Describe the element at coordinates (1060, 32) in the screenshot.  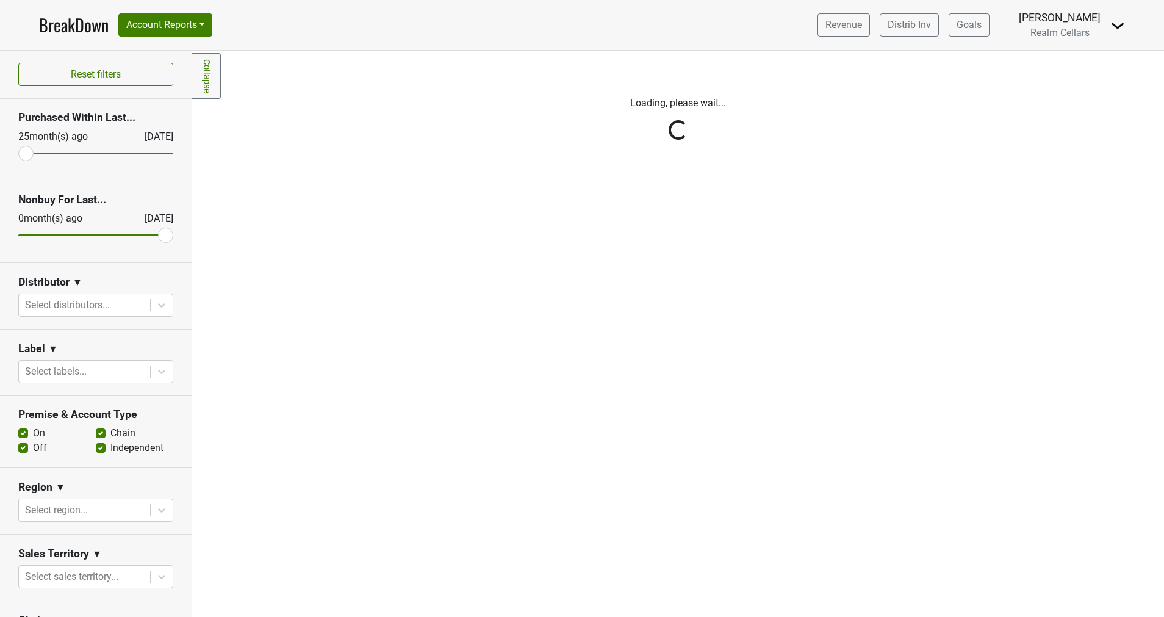
I see `span: Realm Cellars` at that location.